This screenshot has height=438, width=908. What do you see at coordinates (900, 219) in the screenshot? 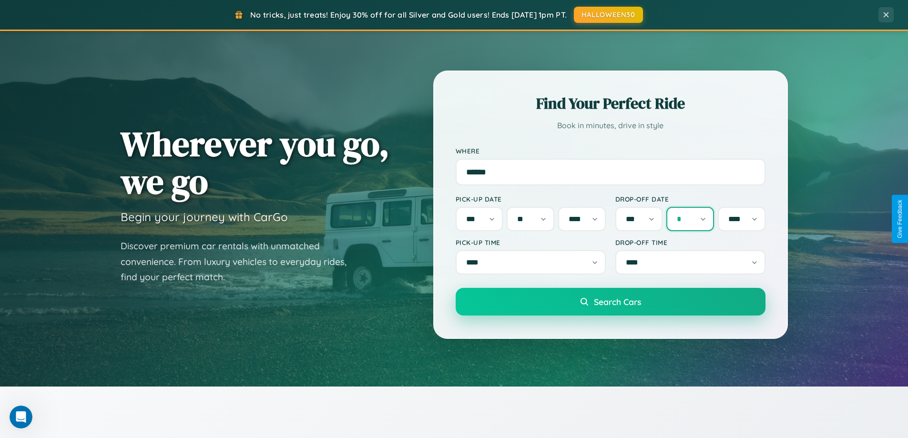
I see `div: Give Feedback` at bounding box center [900, 219].